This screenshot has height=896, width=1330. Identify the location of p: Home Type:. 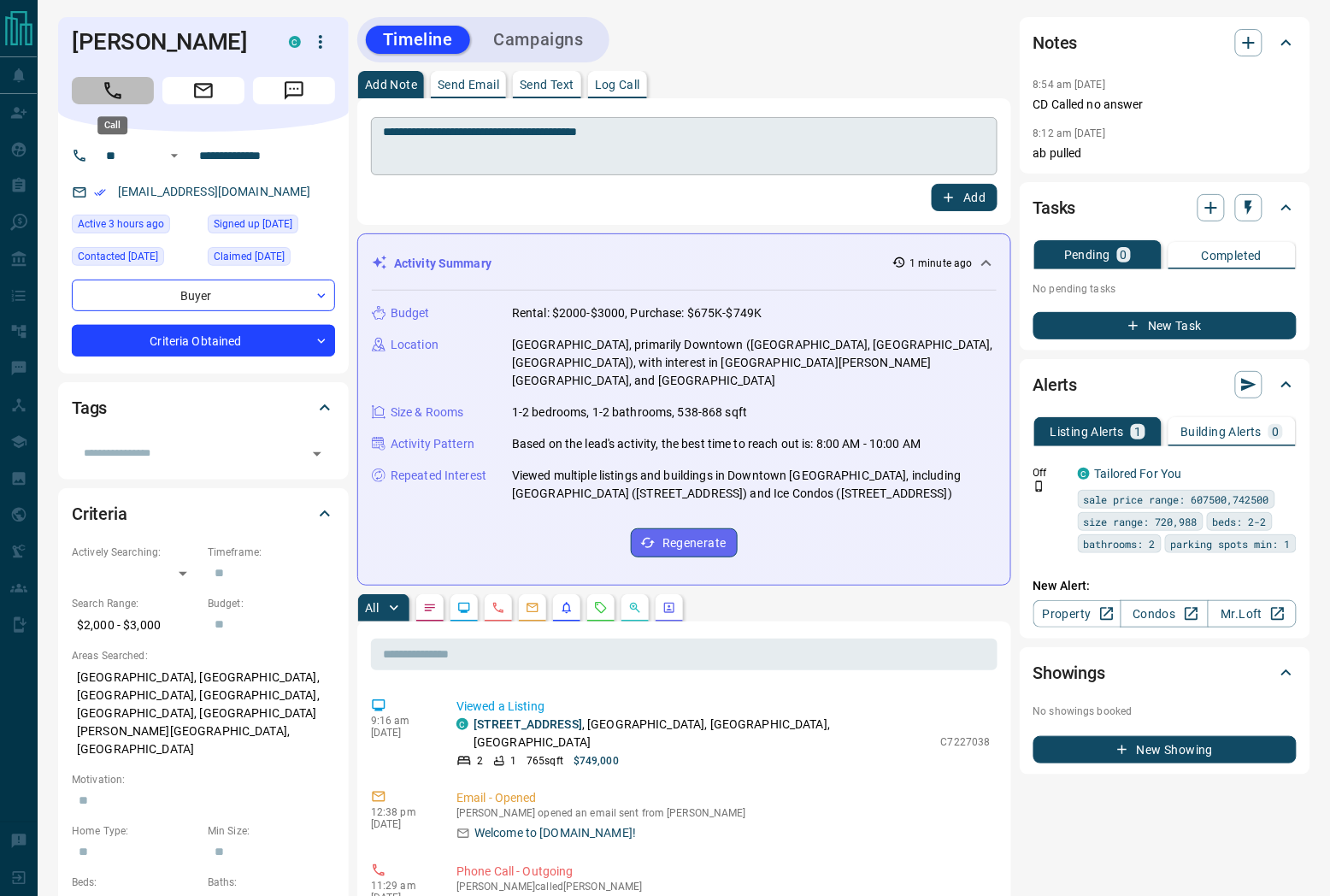
(135, 831).